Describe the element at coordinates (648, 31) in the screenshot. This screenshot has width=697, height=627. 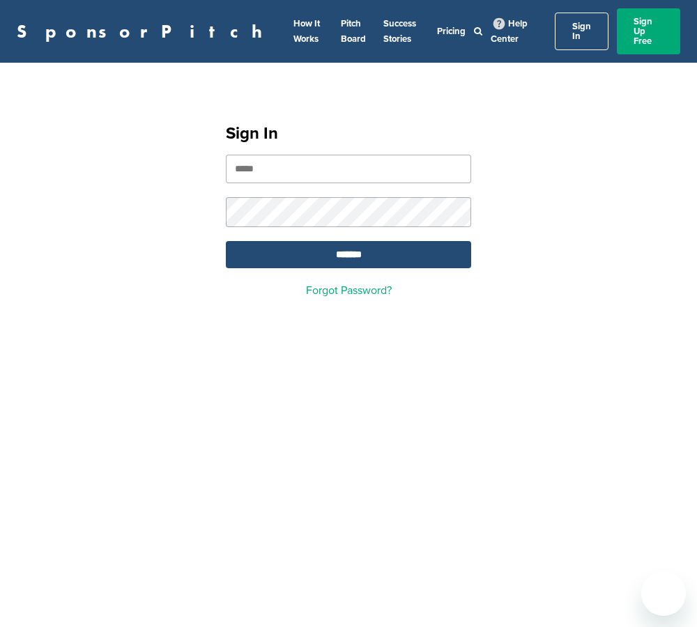
I see `a: Sign Up Free` at that location.